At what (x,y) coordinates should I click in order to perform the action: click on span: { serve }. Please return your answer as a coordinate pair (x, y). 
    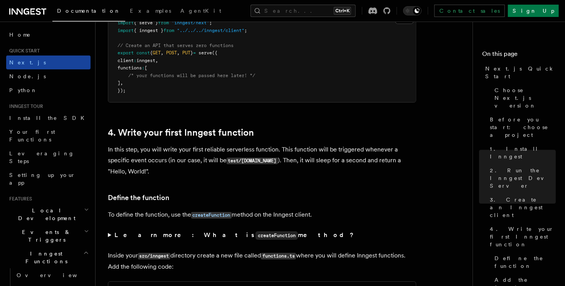
    Looking at the image, I should click on (146, 23).